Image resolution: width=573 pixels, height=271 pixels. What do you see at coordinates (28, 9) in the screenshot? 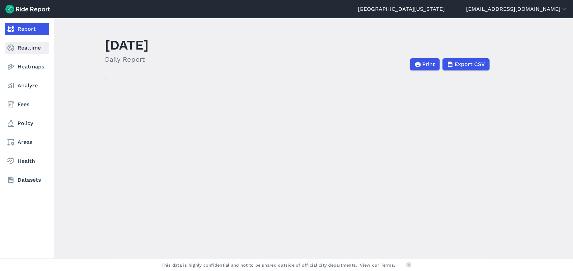
I see `img: Ride Report` at bounding box center [28, 9].